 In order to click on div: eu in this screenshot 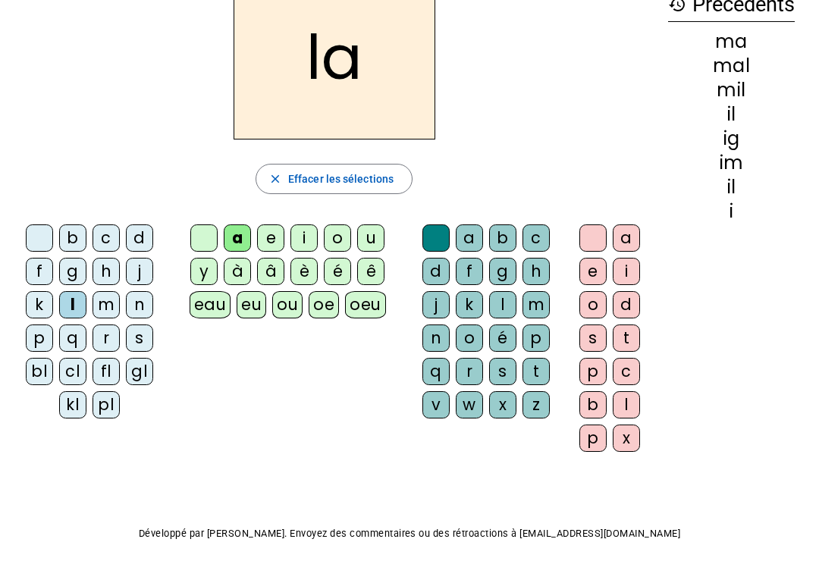, I will do `click(251, 305)`.